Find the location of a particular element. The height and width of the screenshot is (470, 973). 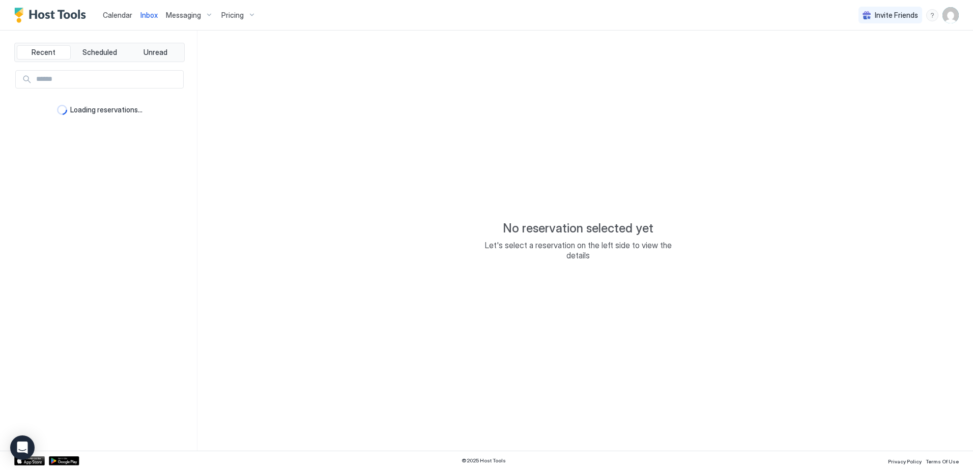

div: tab-group is located at coordinates (99, 52).